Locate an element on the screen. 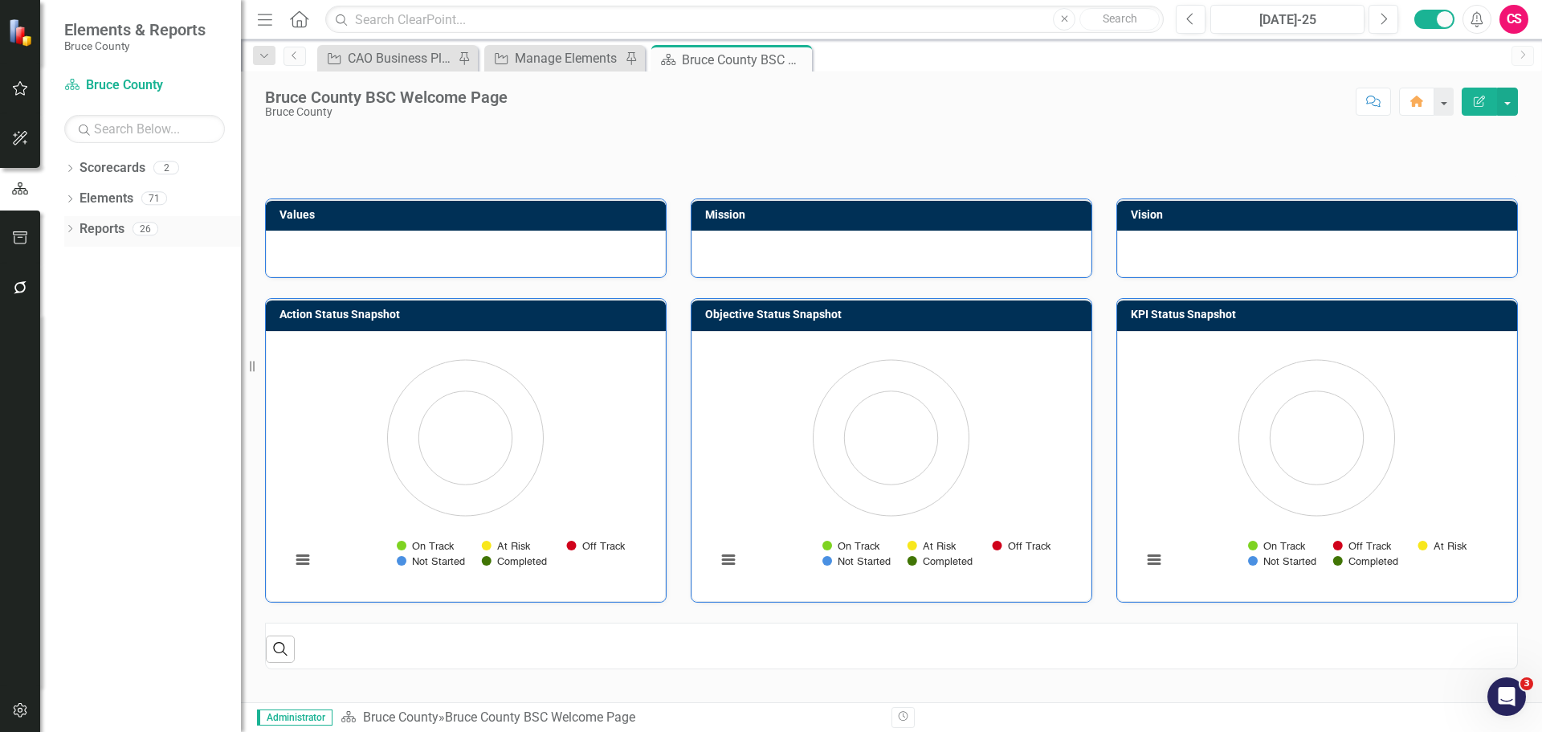 The height and width of the screenshot is (732, 1542). span: 3 is located at coordinates (1527, 684).